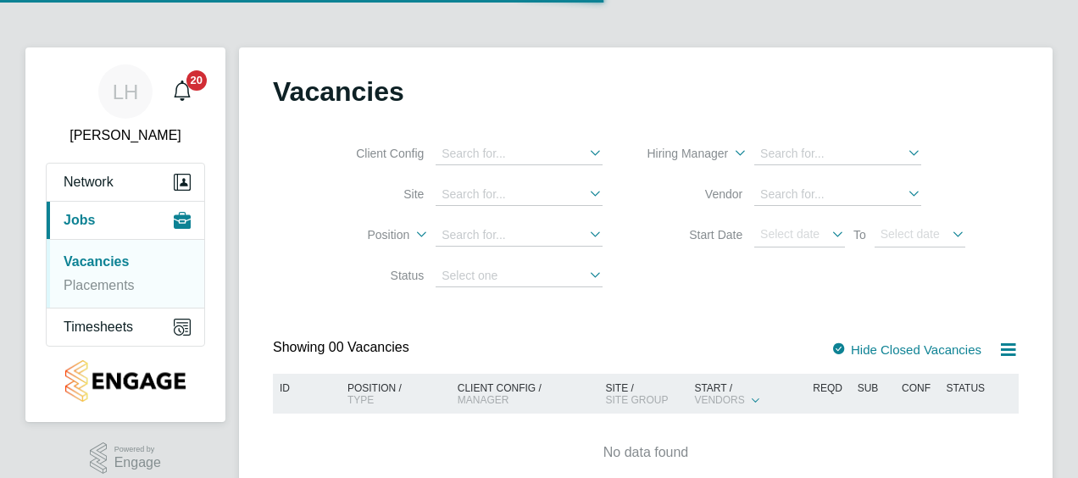 The width and height of the screenshot is (1078, 478). I want to click on a: Powered byEngage, so click(125, 459).